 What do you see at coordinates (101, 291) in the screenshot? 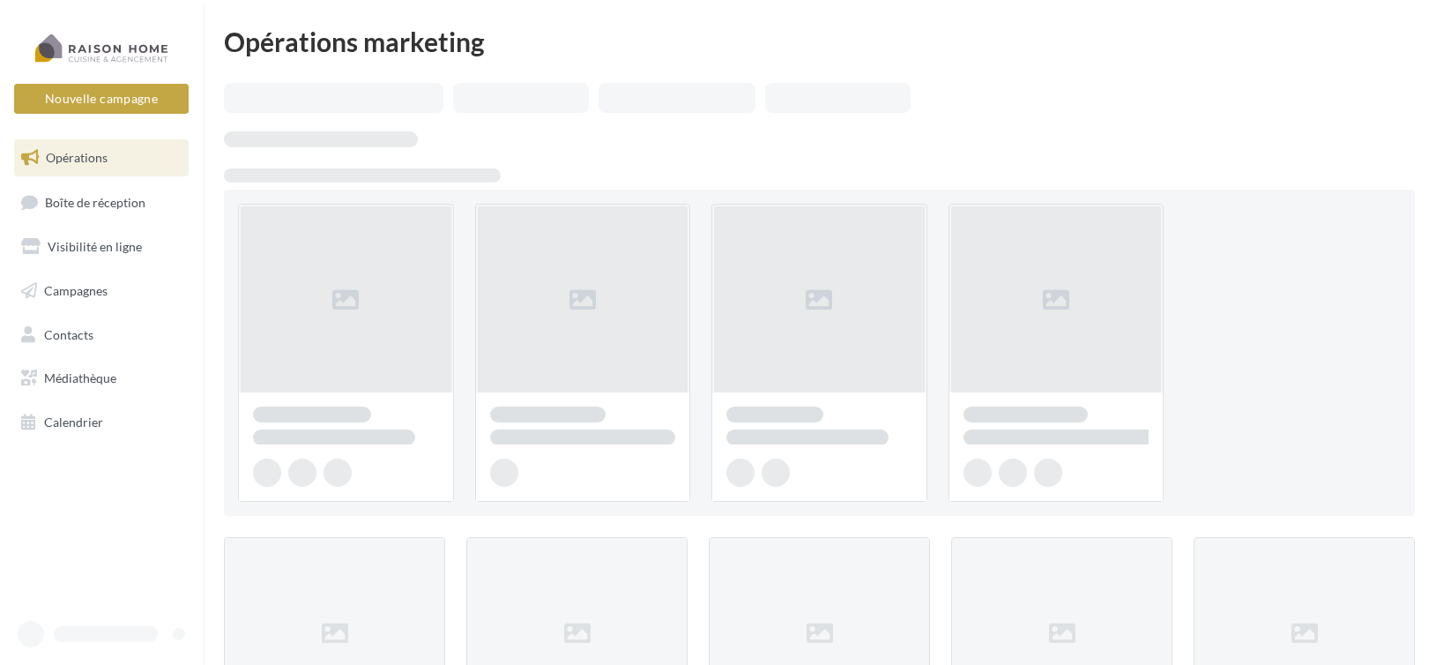
I see `a: Campagnes` at bounding box center [101, 291].